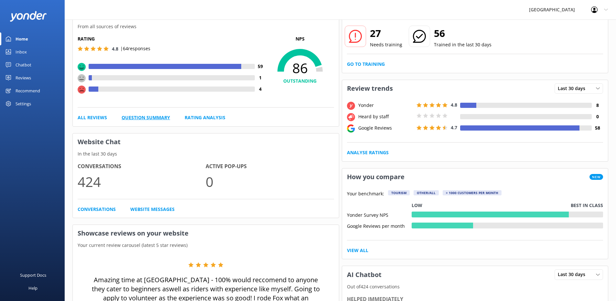  Describe the element at coordinates (358, 250) in the screenshot. I see `a: View All` at that location.